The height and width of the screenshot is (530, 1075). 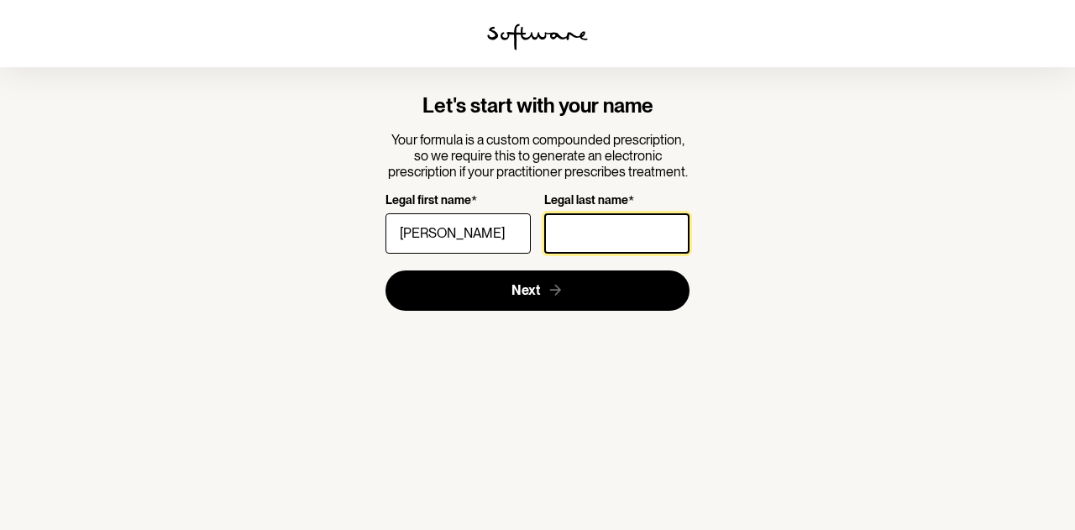 What do you see at coordinates (526, 290) in the screenshot?
I see `span: Next` at bounding box center [526, 290].